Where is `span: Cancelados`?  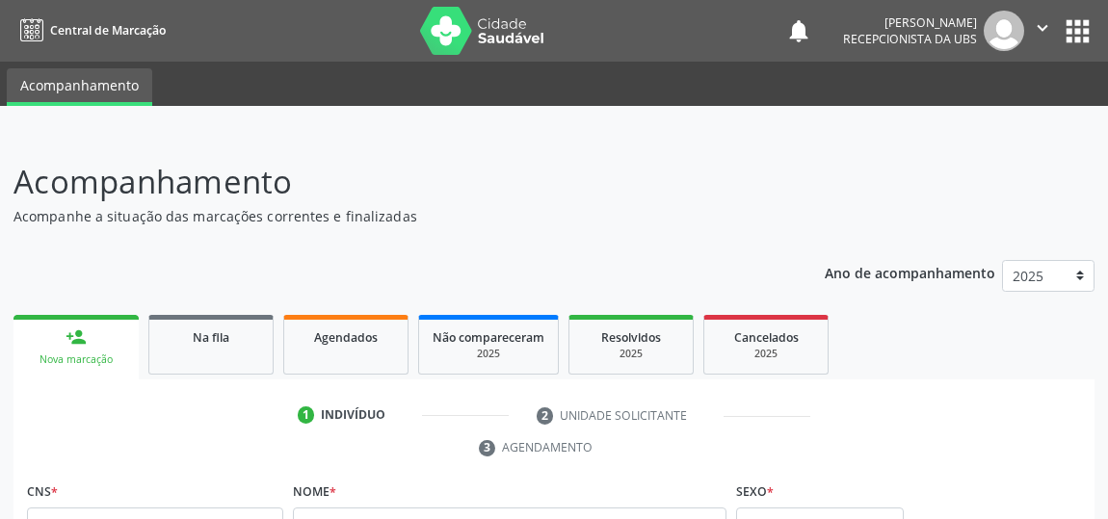
span: Cancelados is located at coordinates (766, 337).